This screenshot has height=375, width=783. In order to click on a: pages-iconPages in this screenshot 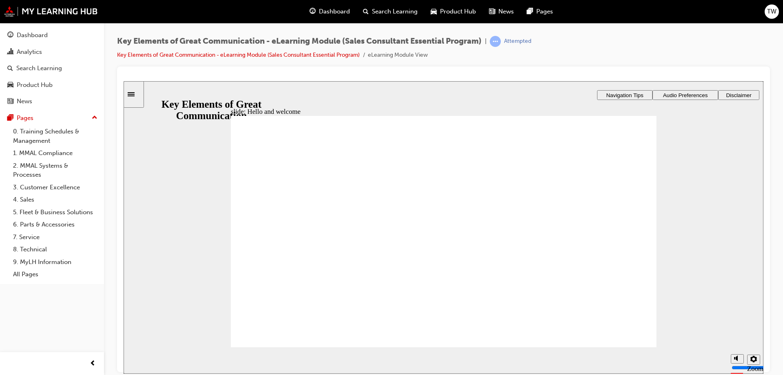, I will do `click(540, 11)`.